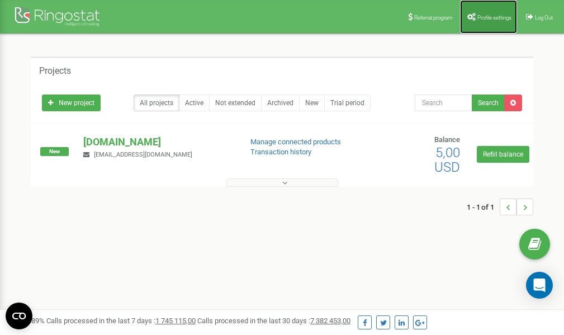  What do you see at coordinates (494, 17) in the screenshot?
I see `span: Profile settings` at bounding box center [494, 17].